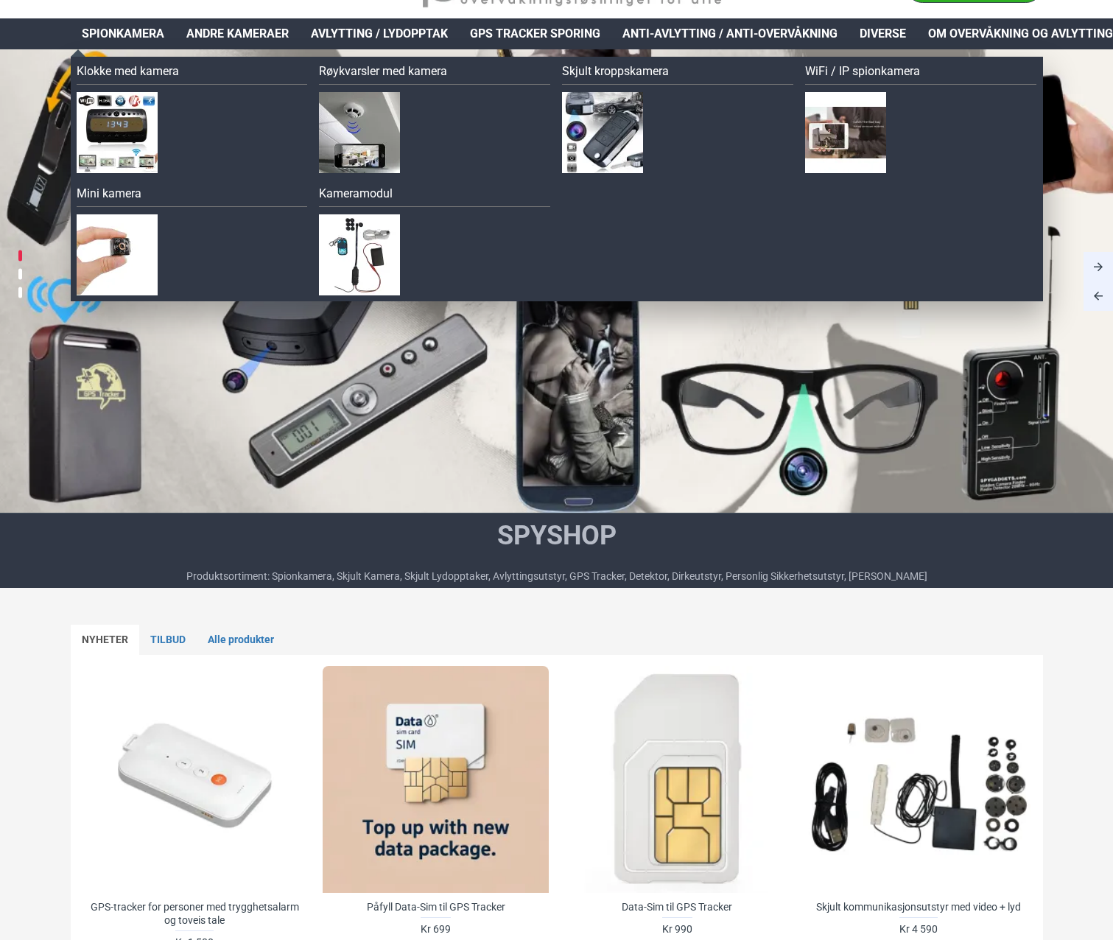 The height and width of the screenshot is (940, 1113). What do you see at coordinates (237, 34) in the screenshot?
I see `span: Andre kameraer` at bounding box center [237, 34].